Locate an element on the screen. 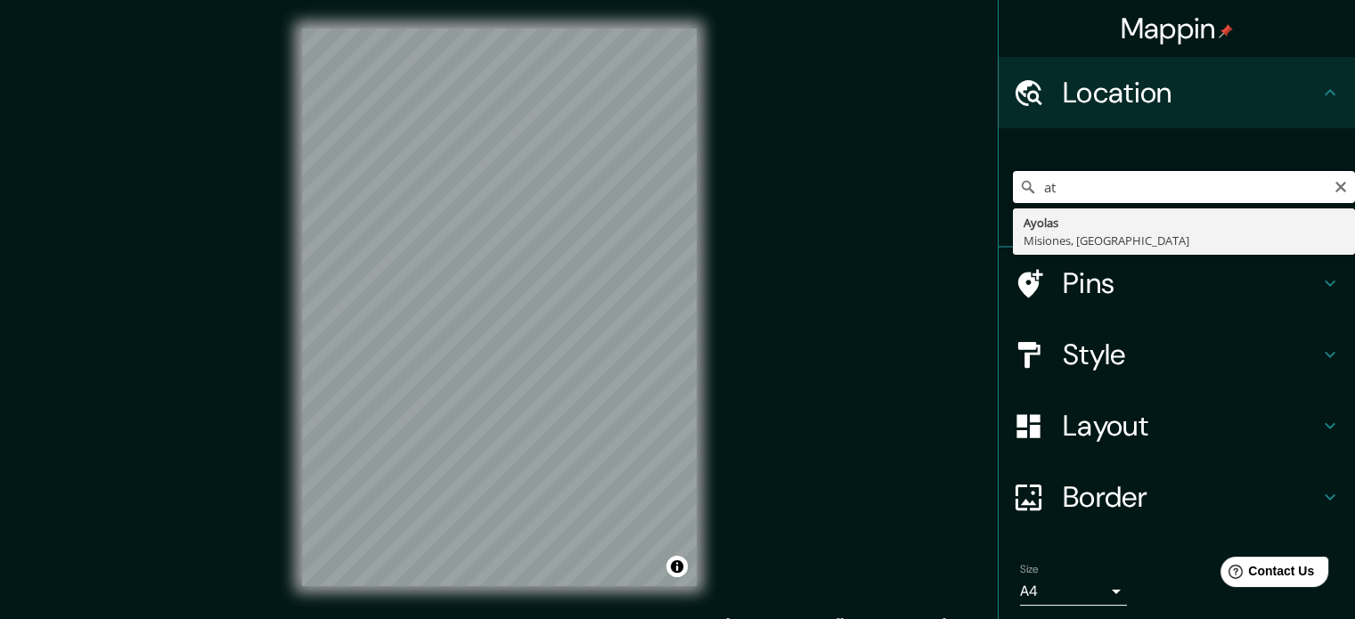 This screenshot has height=619, width=1355. h4: Layout is located at coordinates (1191, 426).